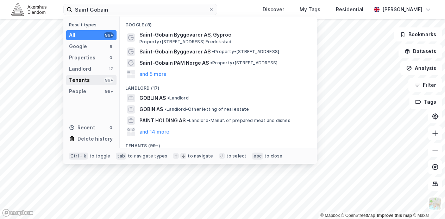 The height and width of the screenshot is (219, 445). What do you see at coordinates (80, 69) in the screenshot?
I see `div: Landlord` at bounding box center [80, 69].